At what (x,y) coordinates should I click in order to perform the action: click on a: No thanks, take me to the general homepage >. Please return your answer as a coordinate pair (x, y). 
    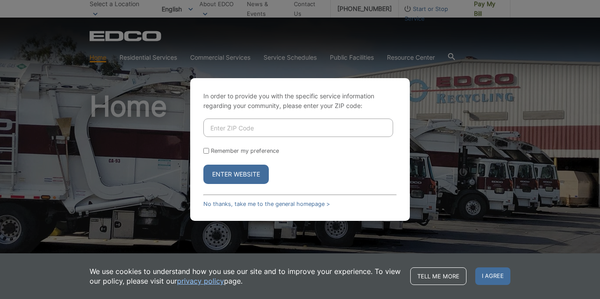
    Looking at the image, I should click on (266, 204).